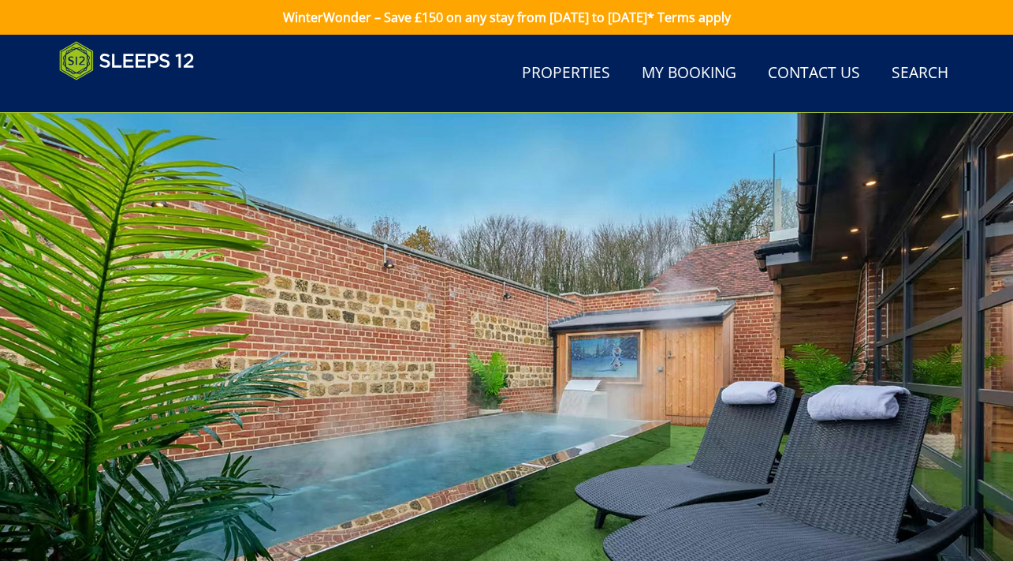 This screenshot has height=561, width=1013. Describe the element at coordinates (814, 73) in the screenshot. I see `a: Contact Us` at that location.